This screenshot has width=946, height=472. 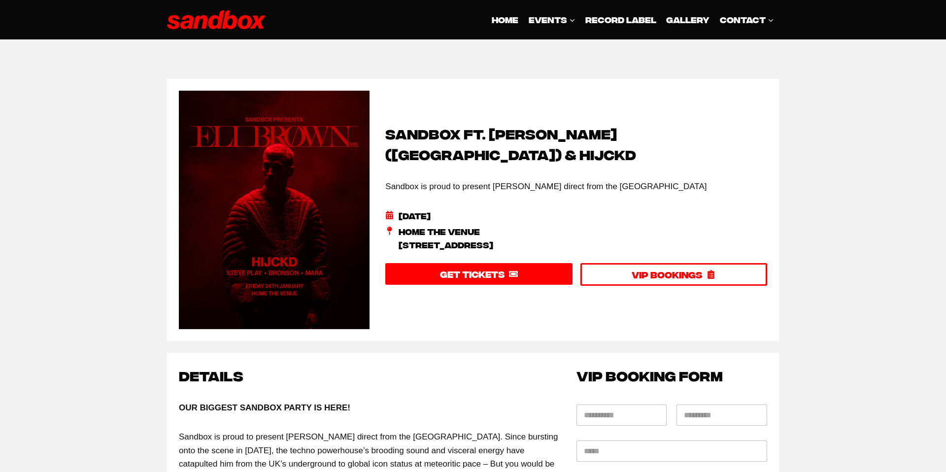 What do you see at coordinates (688, 20) in the screenshot?
I see `a: GALLERY` at bounding box center [688, 20].